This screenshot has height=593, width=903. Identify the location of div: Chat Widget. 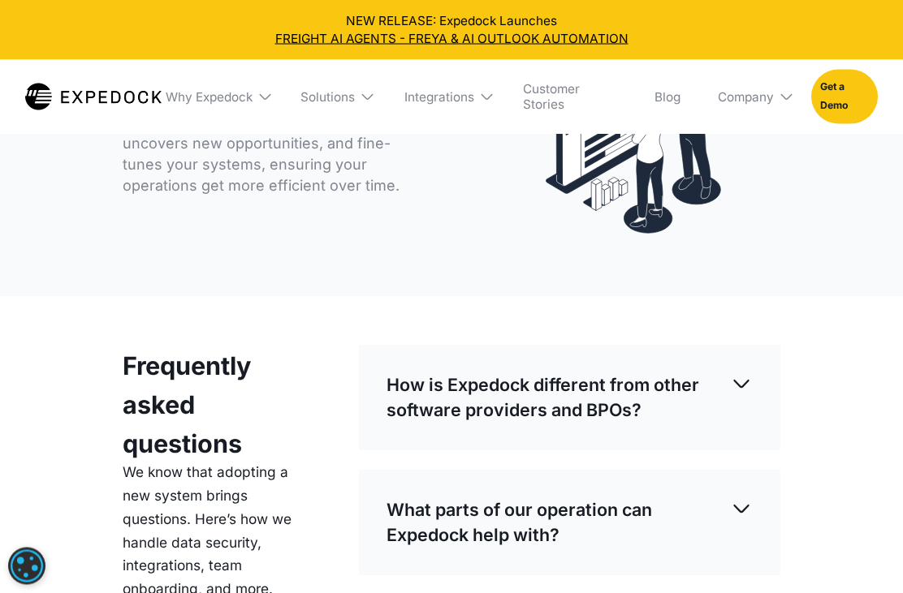
(763, 506).